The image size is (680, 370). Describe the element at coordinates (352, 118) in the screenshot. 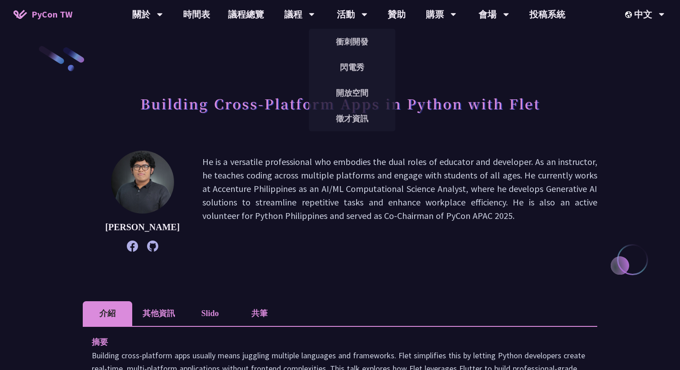

I see `a: 徵才資訊` at that location.